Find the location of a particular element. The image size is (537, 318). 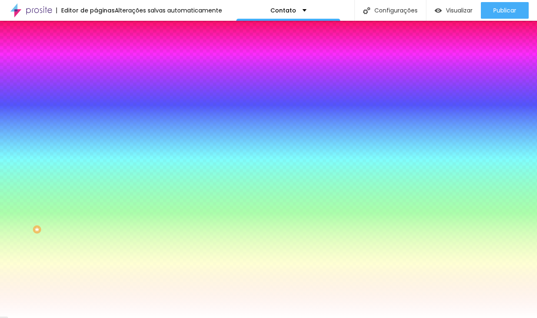

div: Alterações salvas automaticamente is located at coordinates (169, 10).